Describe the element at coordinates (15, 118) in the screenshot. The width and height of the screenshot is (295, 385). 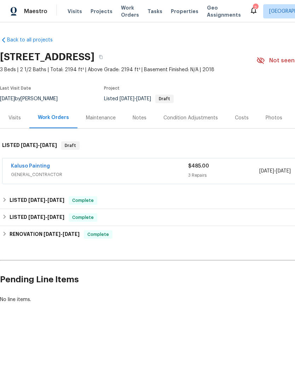
I see `div: Visits` at that location.